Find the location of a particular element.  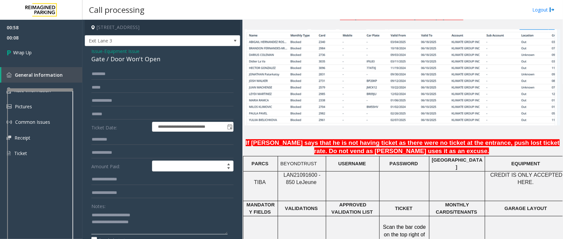

span: Equipment Issue is located at coordinates (122, 51).